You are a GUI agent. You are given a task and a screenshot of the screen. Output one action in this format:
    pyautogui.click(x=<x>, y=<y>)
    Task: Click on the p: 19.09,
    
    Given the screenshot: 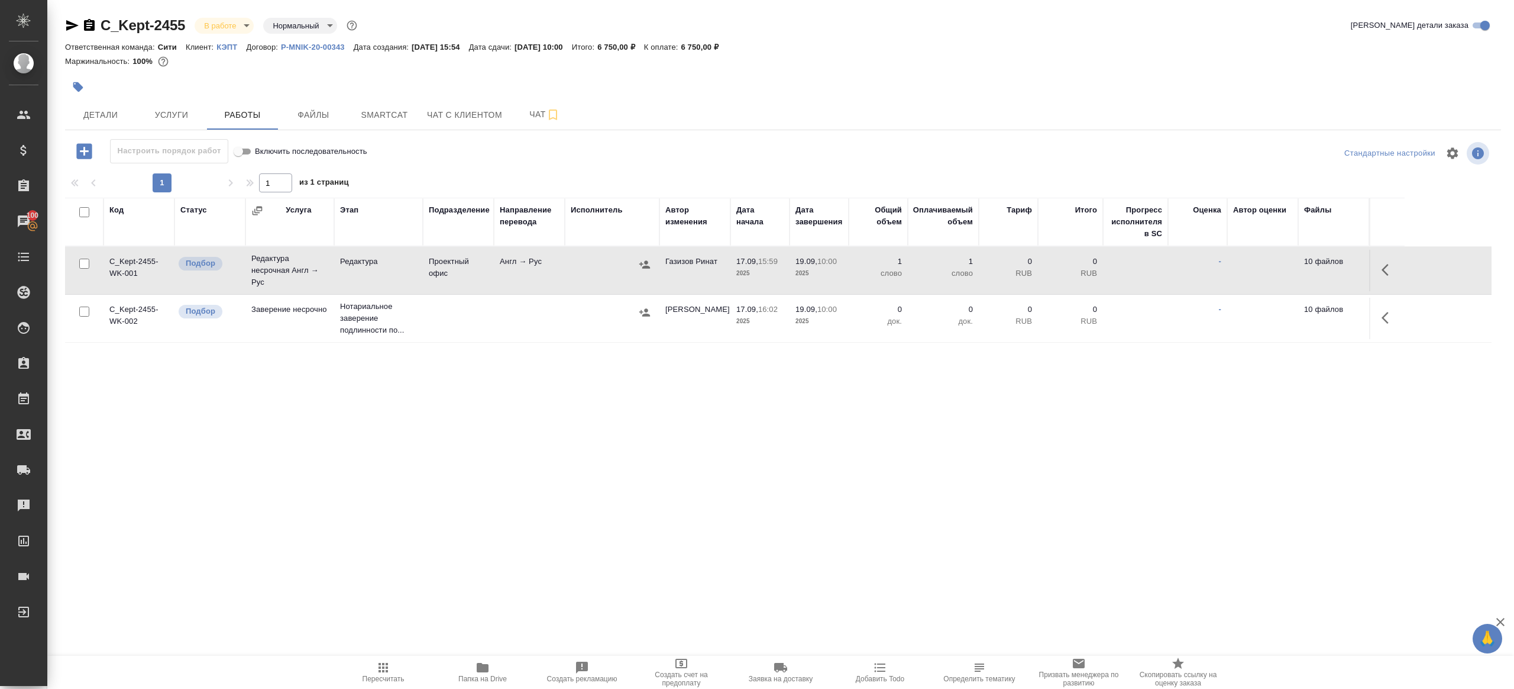 What is the action you would take?
    pyautogui.click(x=806, y=309)
    